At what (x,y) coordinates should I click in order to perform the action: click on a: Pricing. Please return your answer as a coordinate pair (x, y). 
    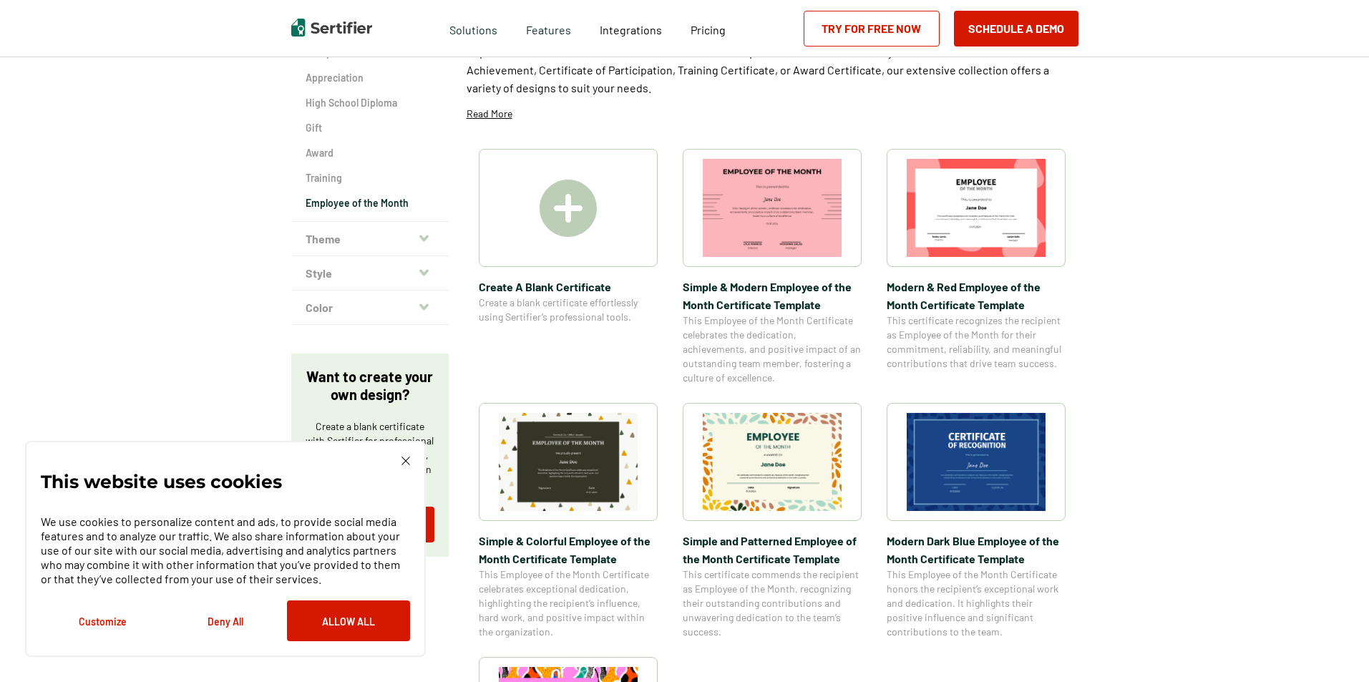
    Looking at the image, I should click on (708, 28).